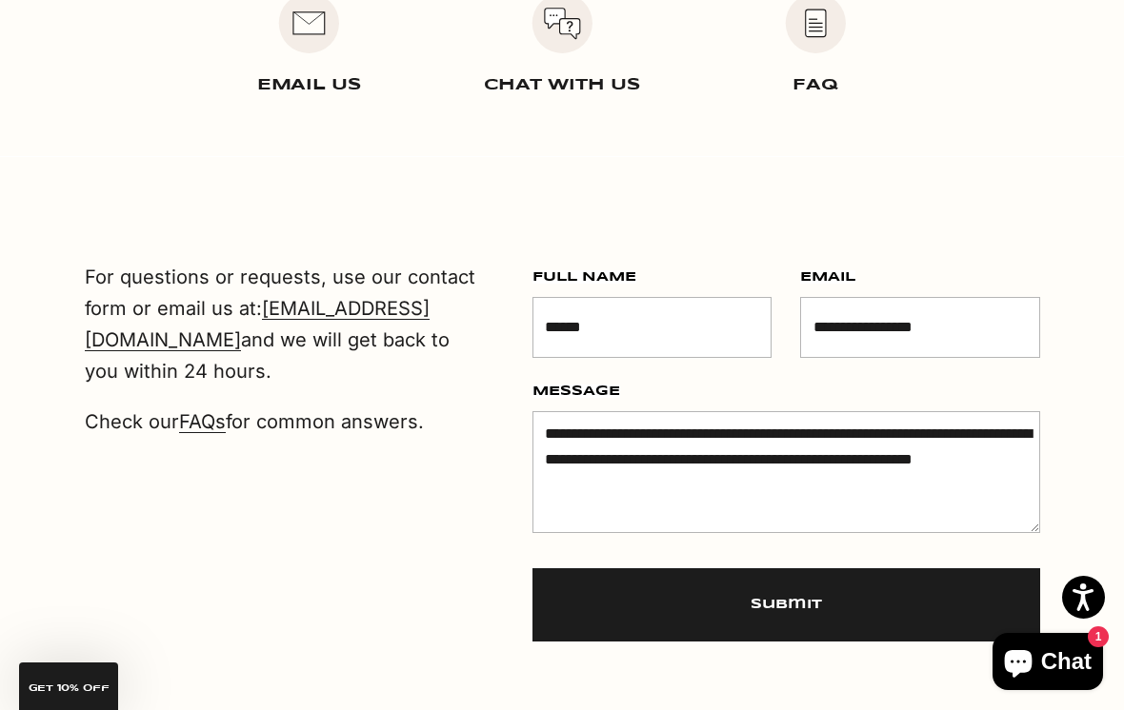  What do you see at coordinates (69, 688) in the screenshot?
I see `span: GET 10% Off` at bounding box center [69, 688].